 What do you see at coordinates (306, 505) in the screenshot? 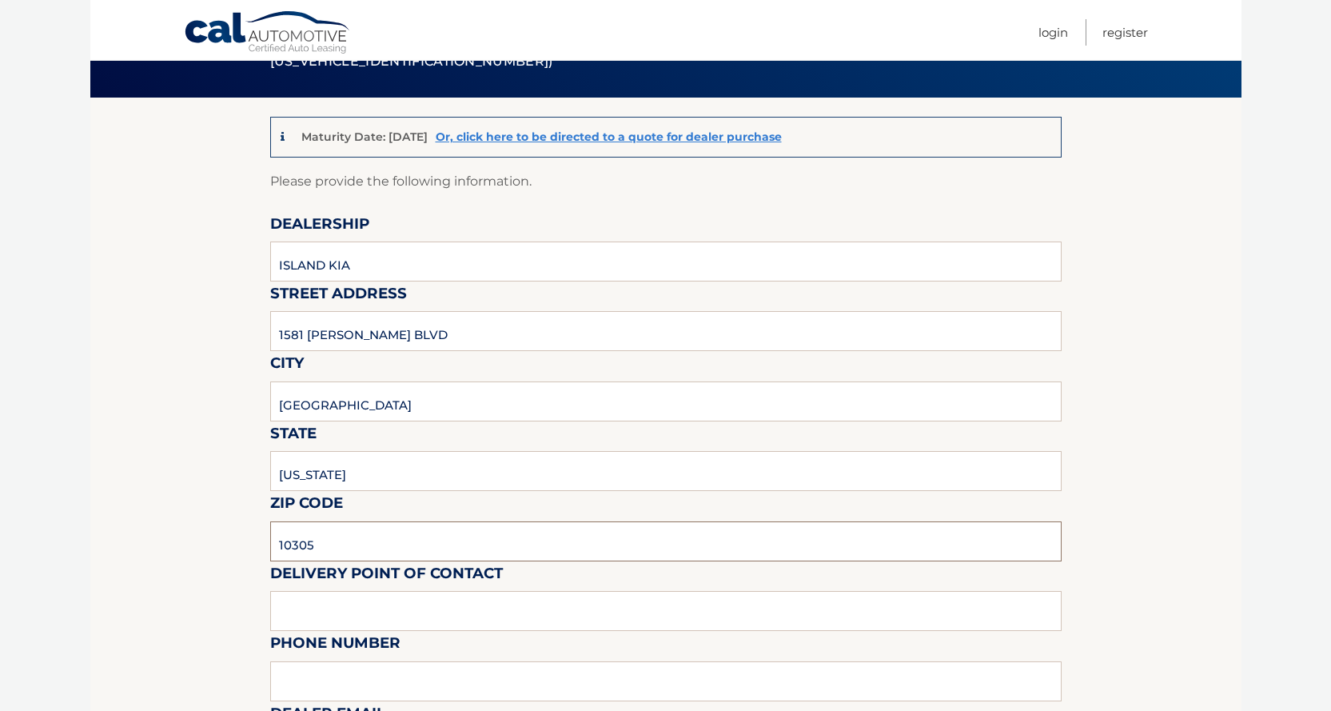
I see `label: Zip Code` at bounding box center [306, 505].